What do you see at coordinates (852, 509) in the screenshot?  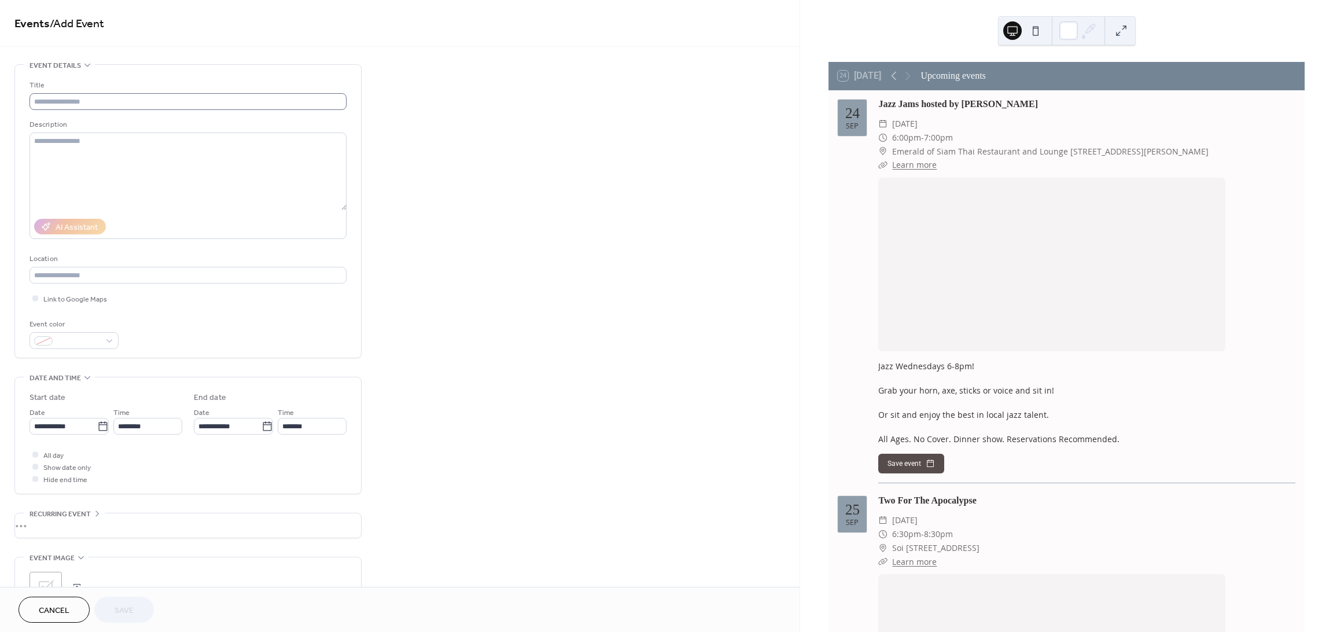 I see `div: 25` at bounding box center [852, 509].